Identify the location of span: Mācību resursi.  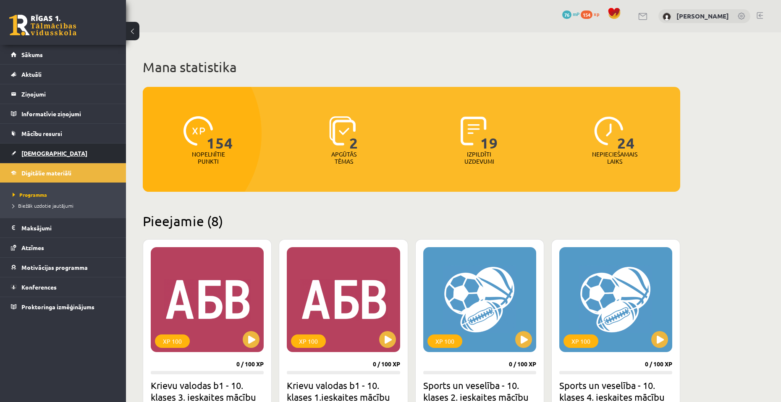
(42, 134).